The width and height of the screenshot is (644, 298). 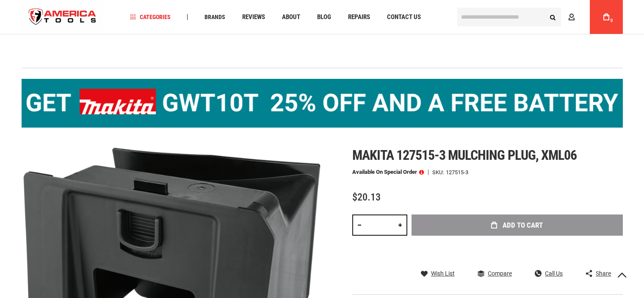 What do you see at coordinates (404, 17) in the screenshot?
I see `span: Contact Us` at bounding box center [404, 17].